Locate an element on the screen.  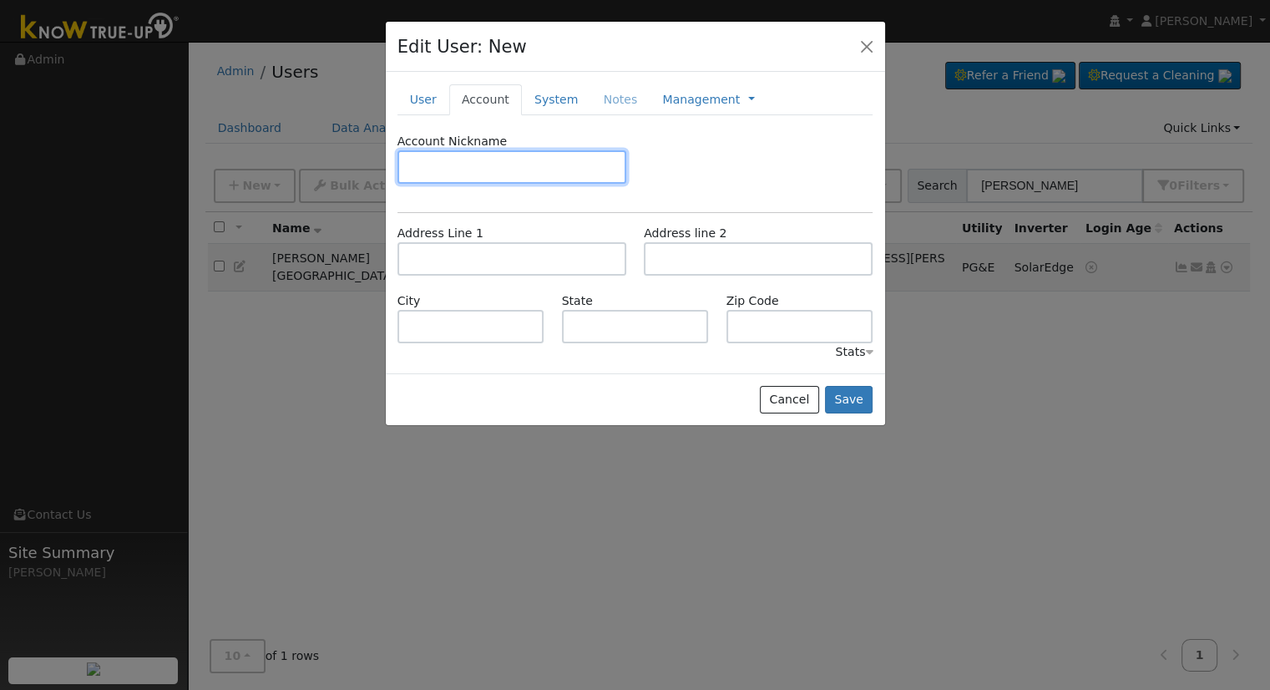
button: Cancel is located at coordinates (789, 400).